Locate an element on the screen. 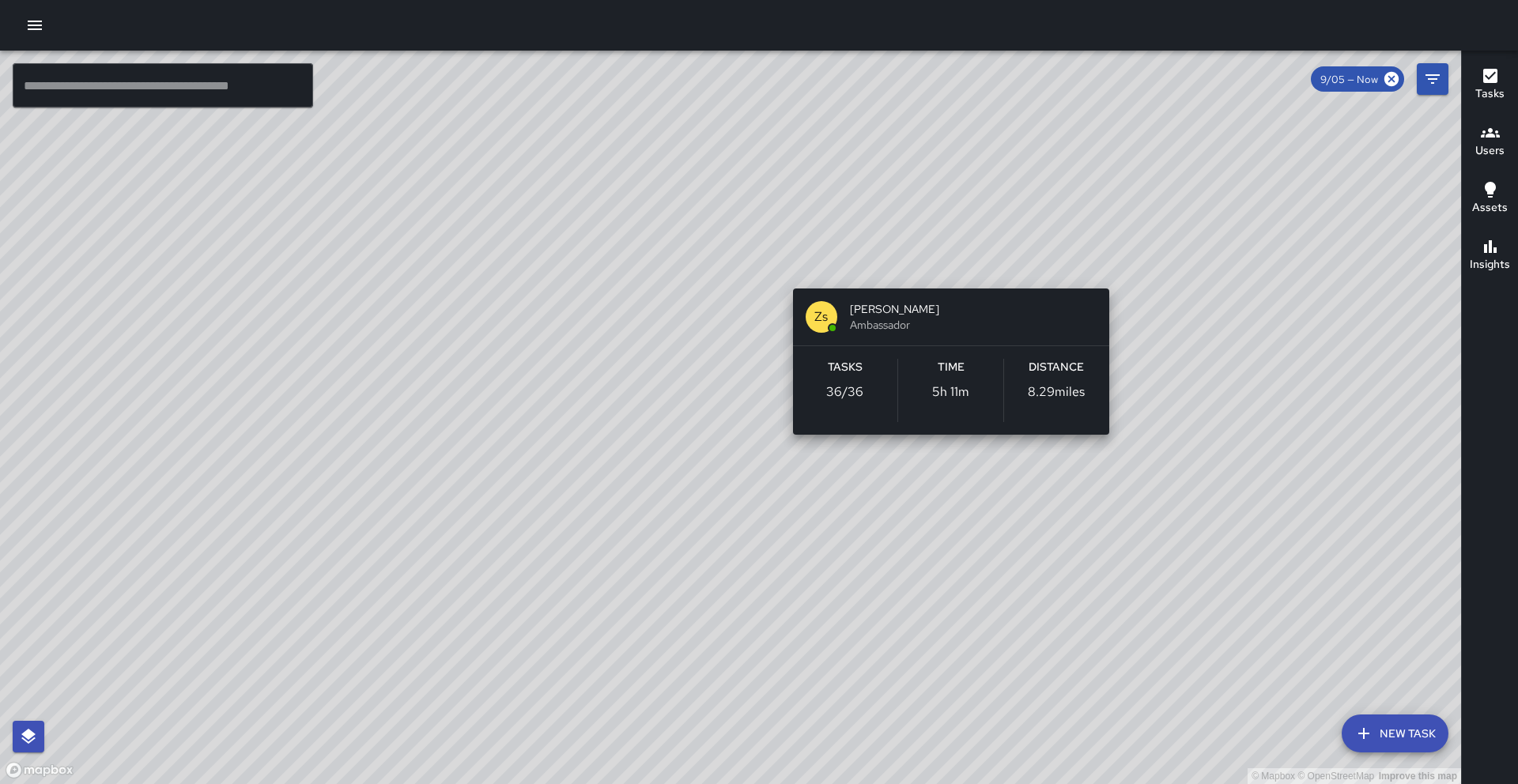  span: Ambassador is located at coordinates (973, 324).